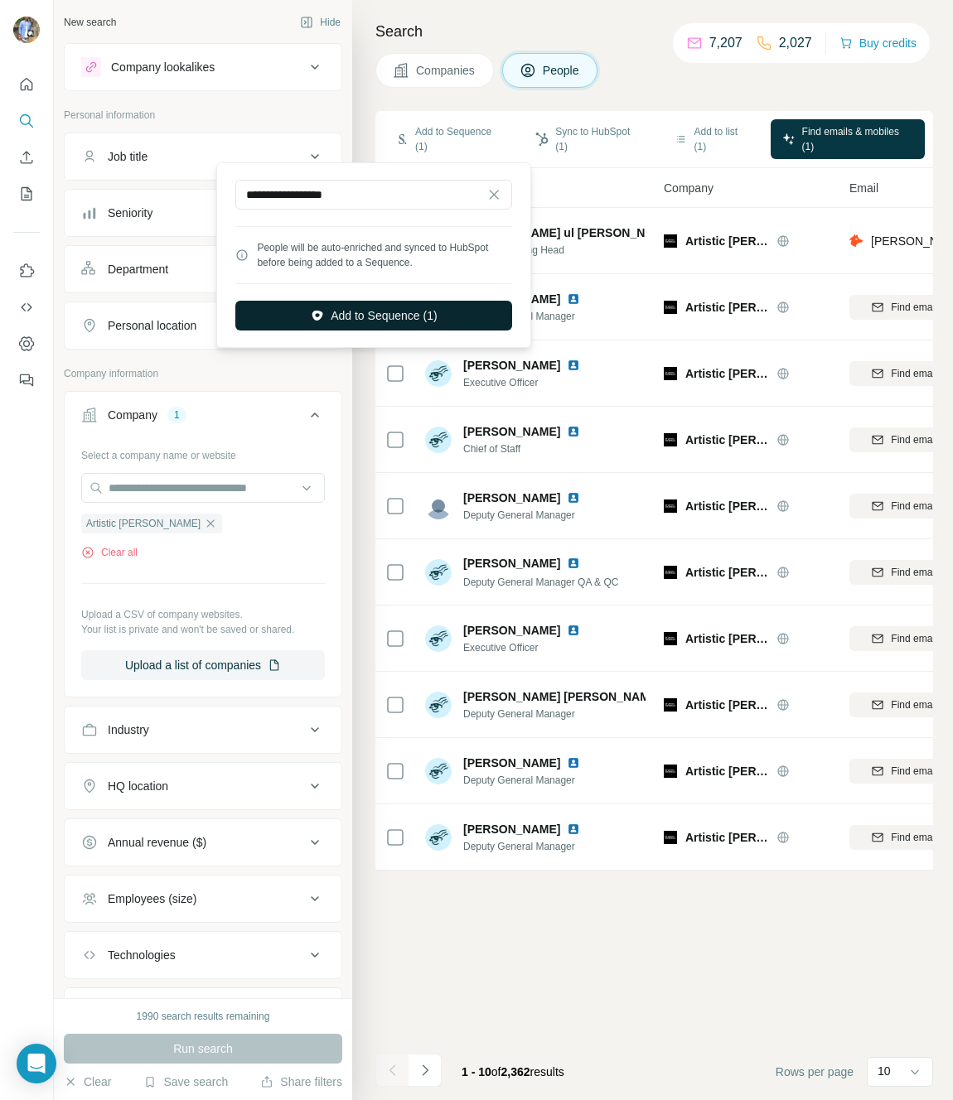  What do you see at coordinates (203, 1011) in the screenshot?
I see `button: Keywords` at bounding box center [203, 1011].